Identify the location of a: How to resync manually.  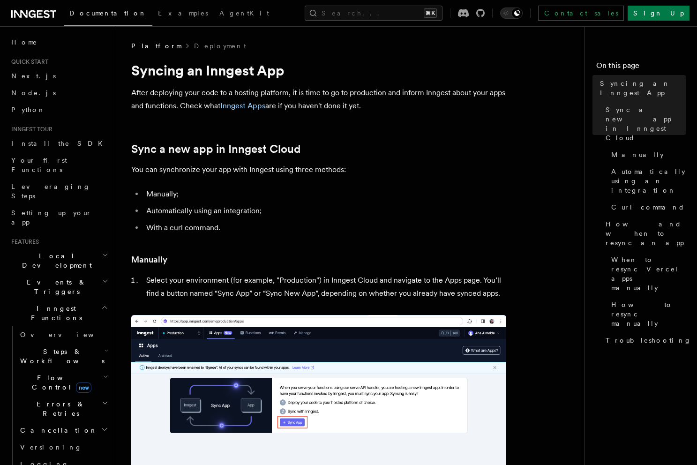
(646, 314).